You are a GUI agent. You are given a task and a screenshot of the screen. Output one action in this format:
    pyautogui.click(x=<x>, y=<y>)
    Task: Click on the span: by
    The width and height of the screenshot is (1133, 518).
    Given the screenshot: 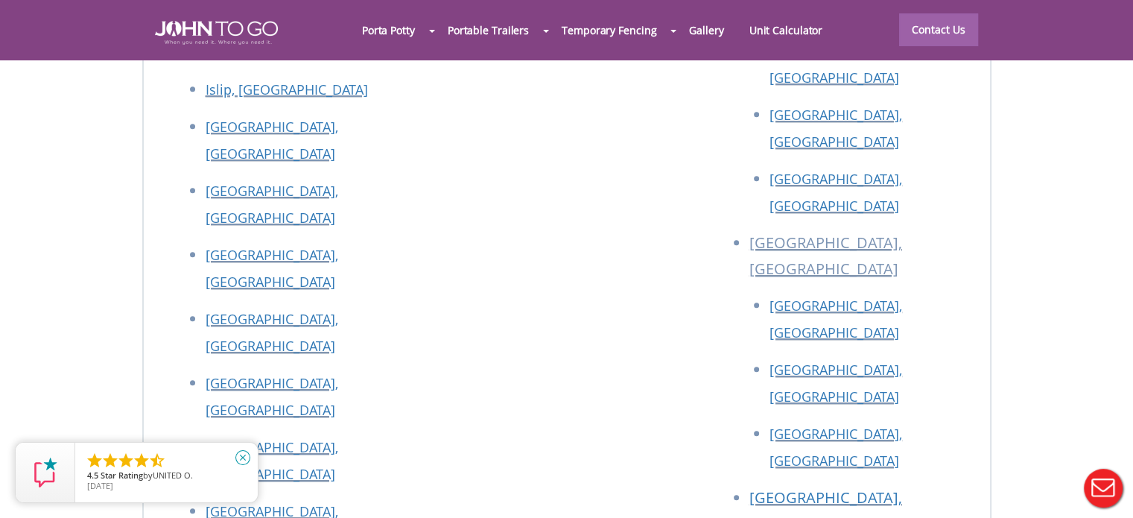 What is the action you would take?
    pyautogui.click(x=166, y=476)
    